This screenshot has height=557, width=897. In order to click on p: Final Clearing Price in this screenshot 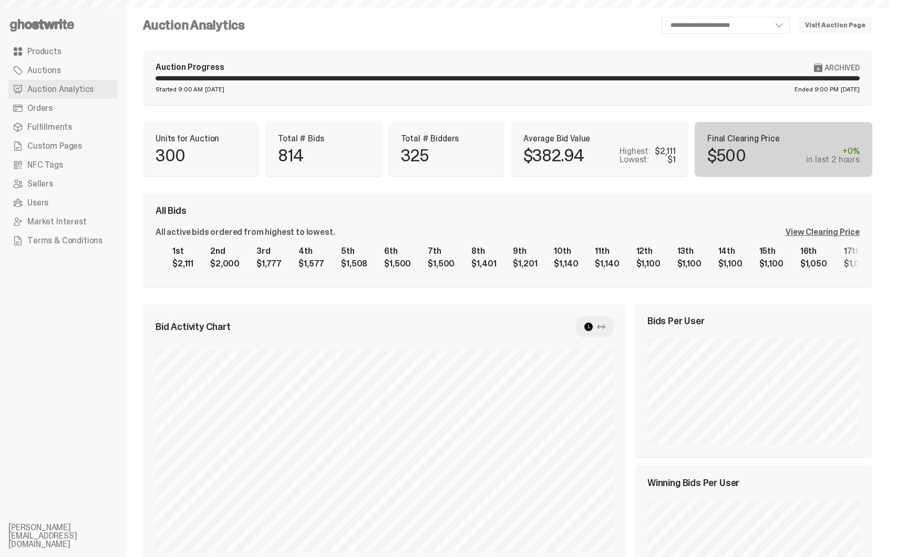, I will do `click(783, 139)`.